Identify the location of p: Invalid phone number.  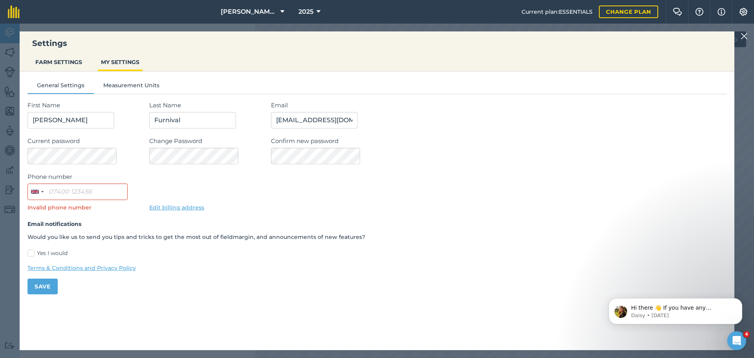
(84, 207).